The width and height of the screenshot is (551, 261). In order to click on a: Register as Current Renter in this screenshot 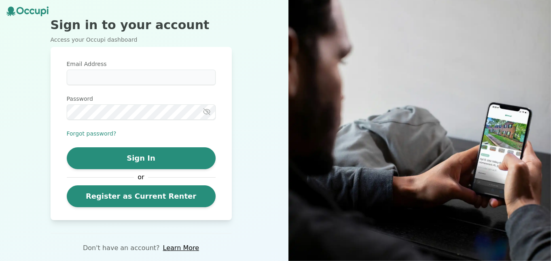, I will do `click(141, 196)`.